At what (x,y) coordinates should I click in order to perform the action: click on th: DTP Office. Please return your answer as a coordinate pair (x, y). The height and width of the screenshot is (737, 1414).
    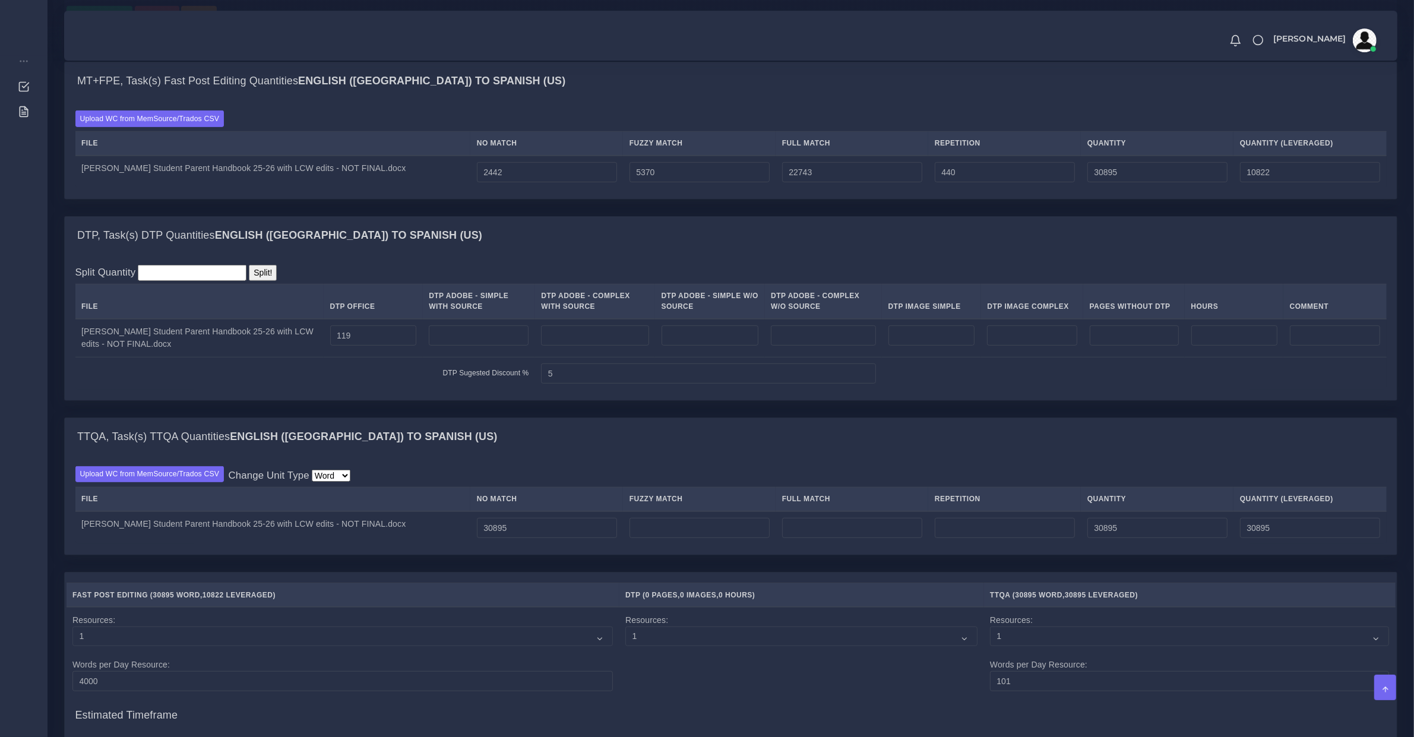
    Looking at the image, I should click on (373, 301).